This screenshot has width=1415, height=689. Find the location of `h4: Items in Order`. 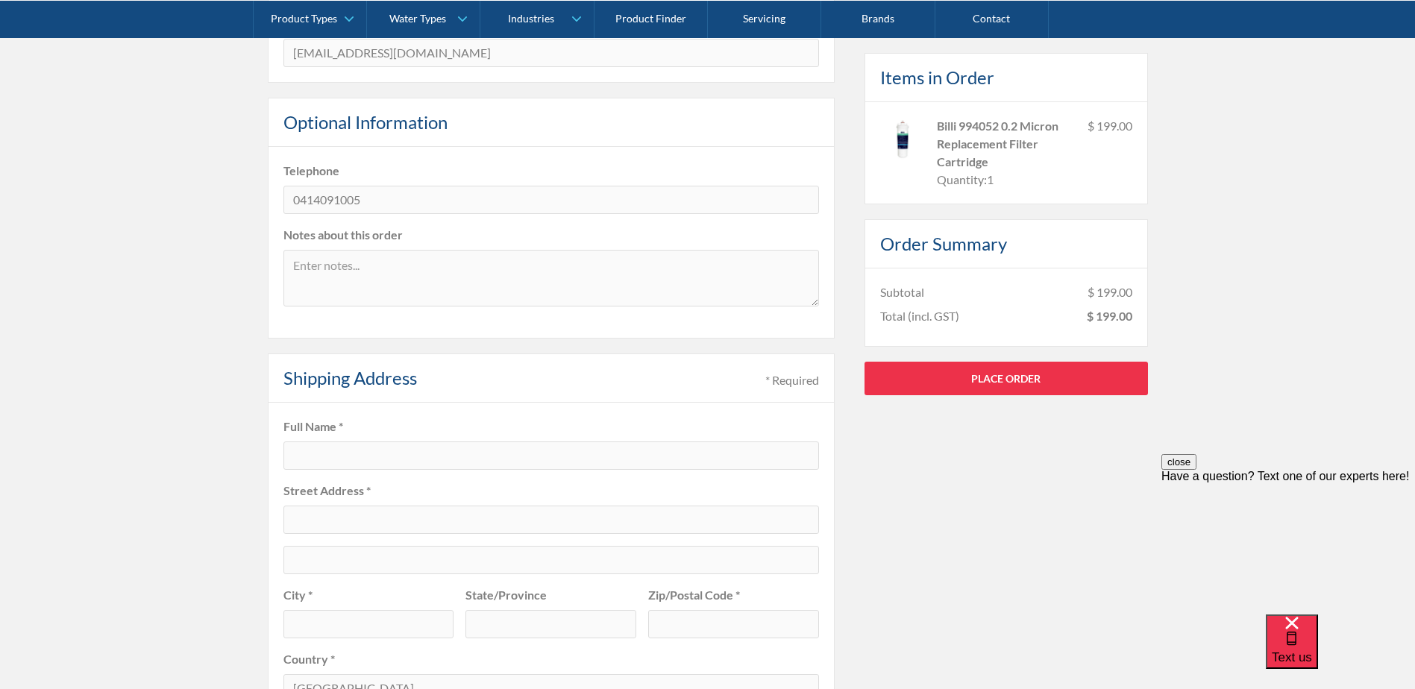

h4: Items in Order is located at coordinates (937, 77).